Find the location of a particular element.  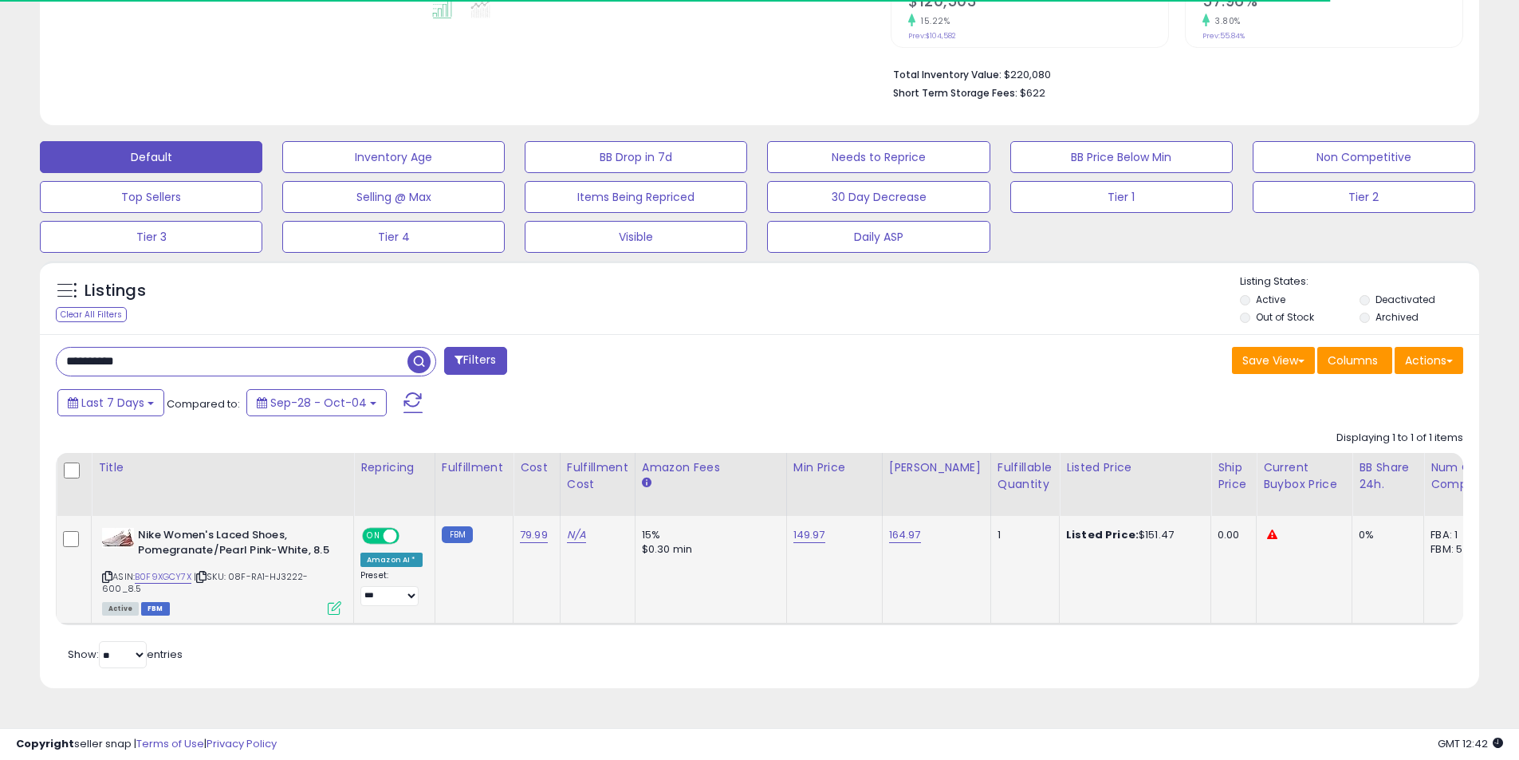

button: Daily ASP is located at coordinates (878, 237).